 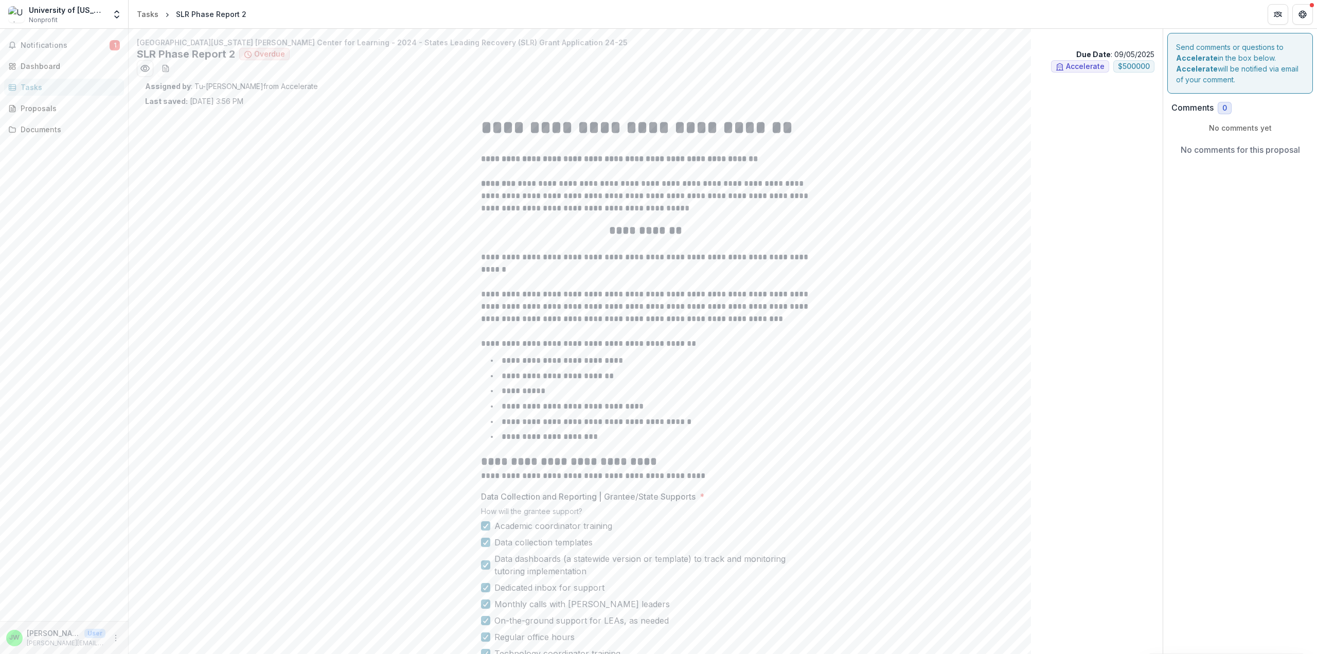 I want to click on p: No comments for this proposal, so click(x=1240, y=150).